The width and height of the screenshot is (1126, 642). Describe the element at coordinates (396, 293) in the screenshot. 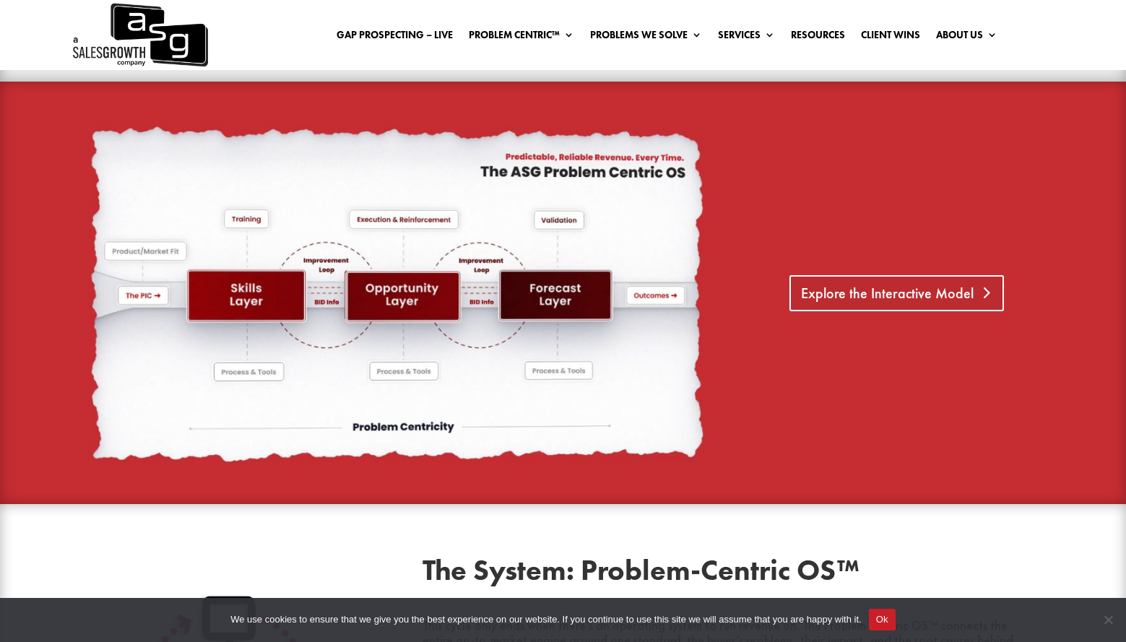

I see `img: OS Background` at that location.